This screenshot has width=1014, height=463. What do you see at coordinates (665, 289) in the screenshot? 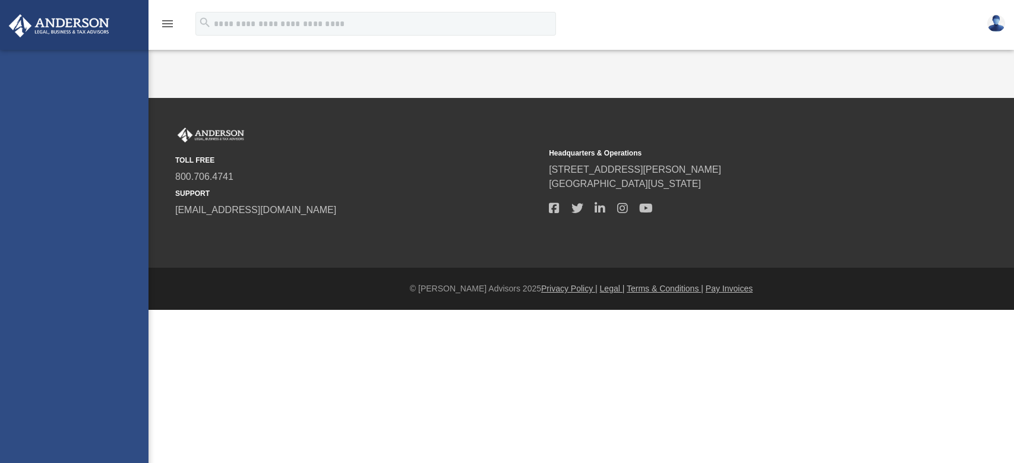
I see `a: Terms & Conditions |` at bounding box center [665, 289].